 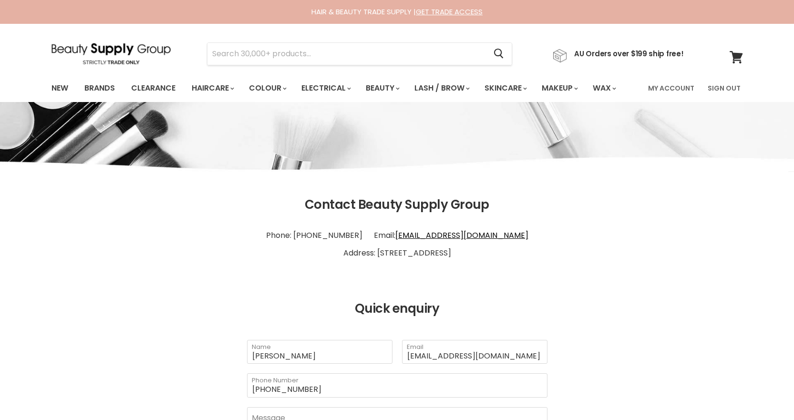 What do you see at coordinates (325, 88) in the screenshot?
I see `a: Electrical` at bounding box center [325, 88].